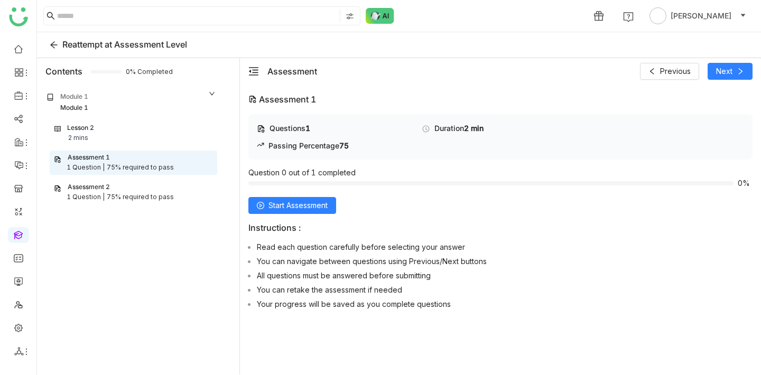 Image resolution: width=761 pixels, height=375 pixels. What do you see at coordinates (675, 71) in the screenshot?
I see `span: Previous` at bounding box center [675, 71].